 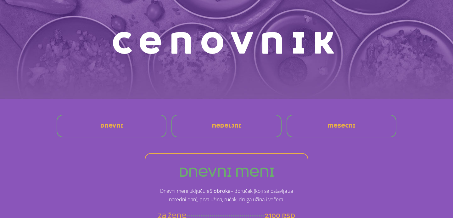 I want to click on span: Dnevni, so click(x=112, y=126).